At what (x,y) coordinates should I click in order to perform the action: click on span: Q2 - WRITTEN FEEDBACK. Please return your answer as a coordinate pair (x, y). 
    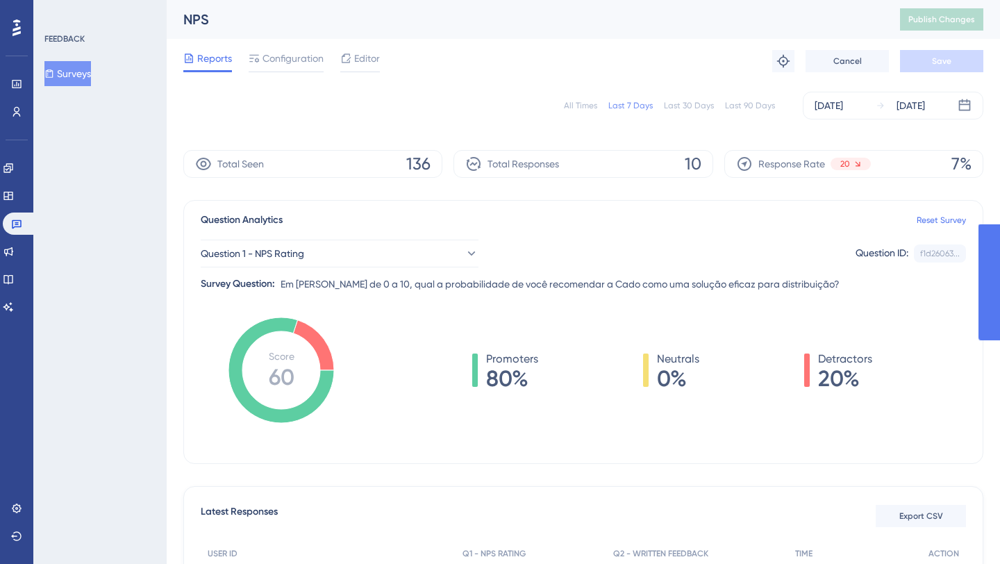
    Looking at the image, I should click on (660, 553).